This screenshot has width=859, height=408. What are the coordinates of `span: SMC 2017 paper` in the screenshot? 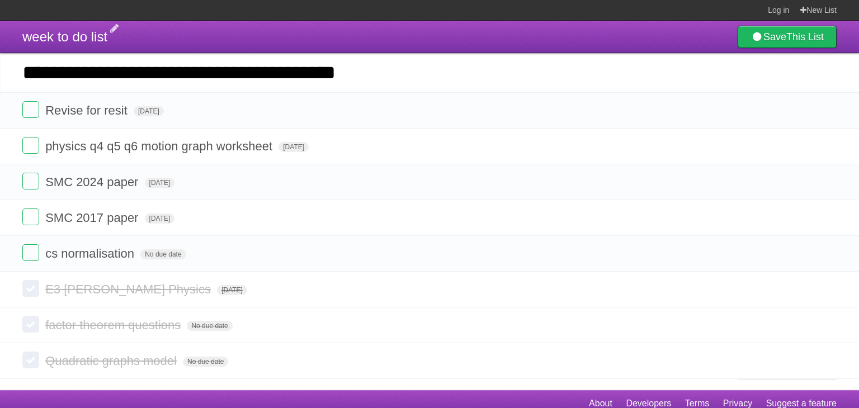 It's located at (93, 218).